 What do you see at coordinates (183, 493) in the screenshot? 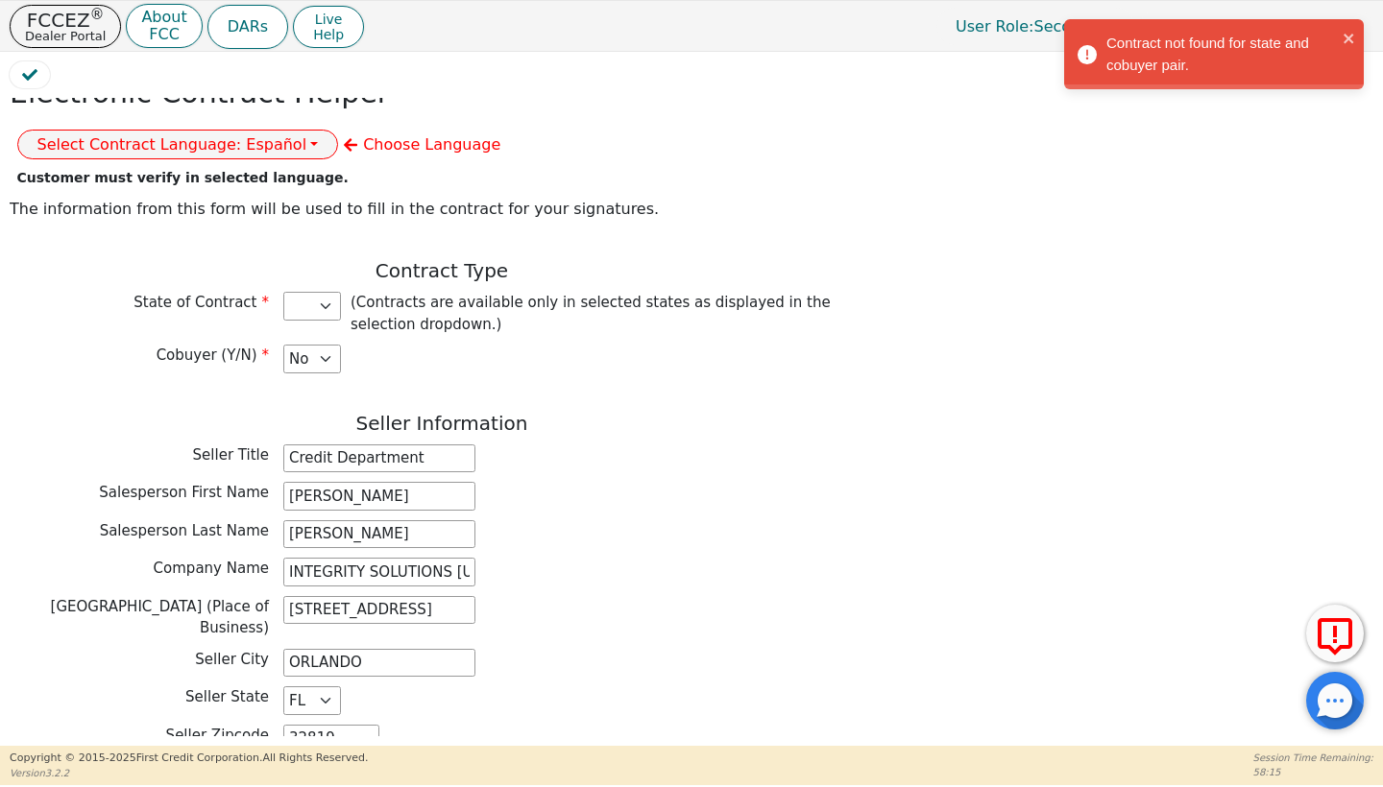
I see `span: Salesperson First Name` at bounding box center [183, 493].